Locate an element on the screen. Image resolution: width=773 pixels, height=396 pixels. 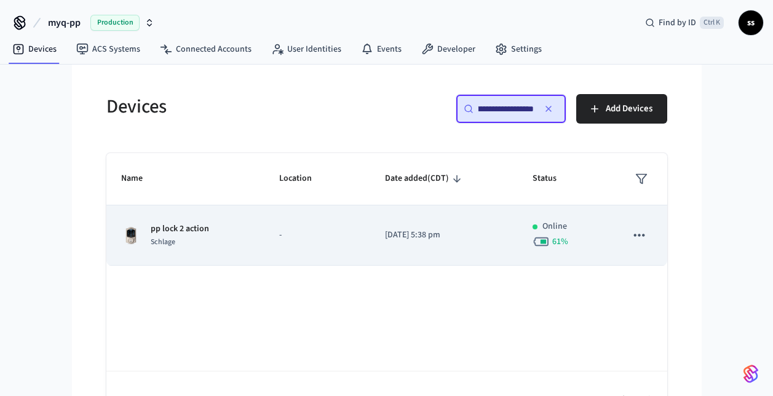
span: Name is located at coordinates (140, 178).